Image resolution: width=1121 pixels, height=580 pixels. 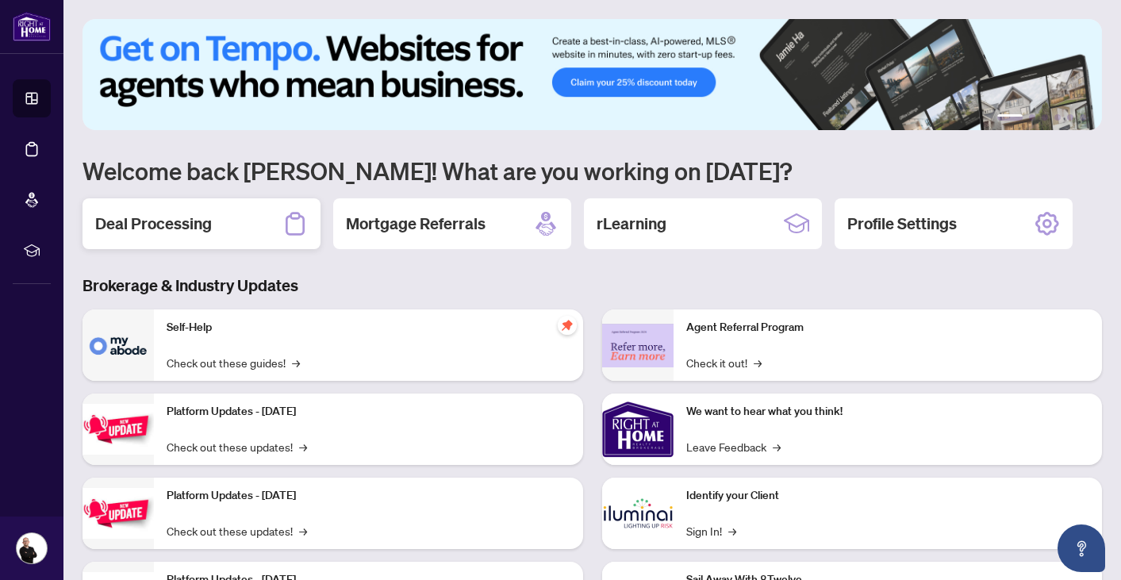 What do you see at coordinates (153, 224) in the screenshot?
I see `h2: Deal Processing` at bounding box center [153, 224].